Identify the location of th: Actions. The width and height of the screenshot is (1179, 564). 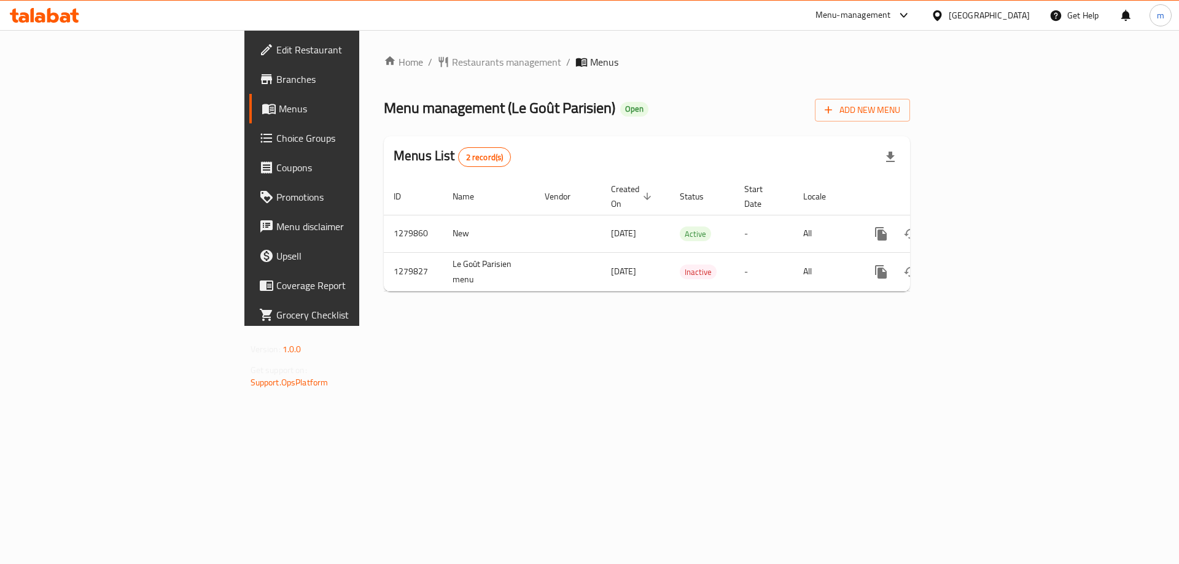
(925, 197).